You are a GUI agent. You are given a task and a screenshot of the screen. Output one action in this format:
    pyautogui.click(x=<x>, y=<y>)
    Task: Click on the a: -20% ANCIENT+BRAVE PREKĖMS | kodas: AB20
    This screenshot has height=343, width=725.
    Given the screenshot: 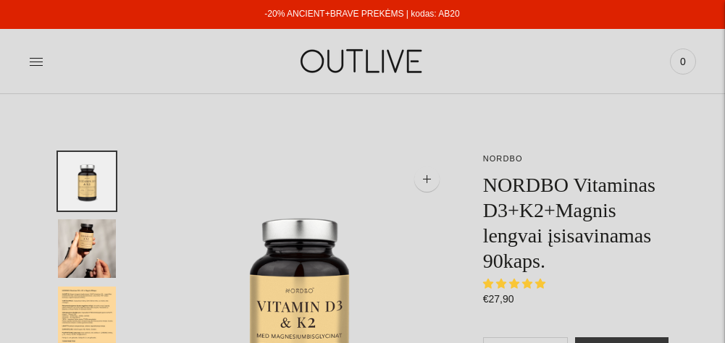 What is the action you would take?
    pyautogui.click(x=361, y=14)
    